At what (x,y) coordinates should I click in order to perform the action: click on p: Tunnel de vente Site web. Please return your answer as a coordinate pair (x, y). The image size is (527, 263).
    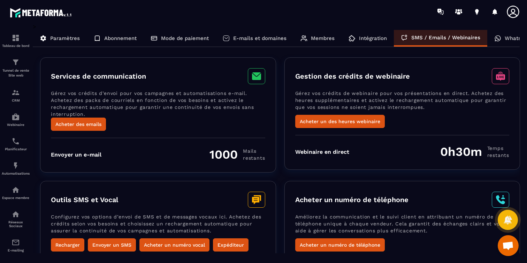
    Looking at the image, I should click on (16, 73).